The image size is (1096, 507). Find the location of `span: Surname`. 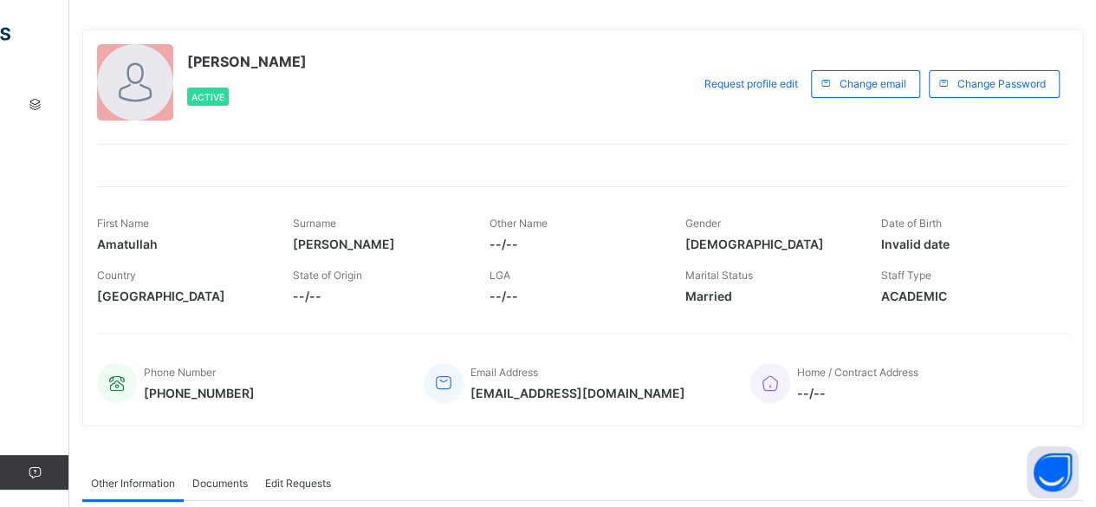

span: Surname is located at coordinates (314, 223).